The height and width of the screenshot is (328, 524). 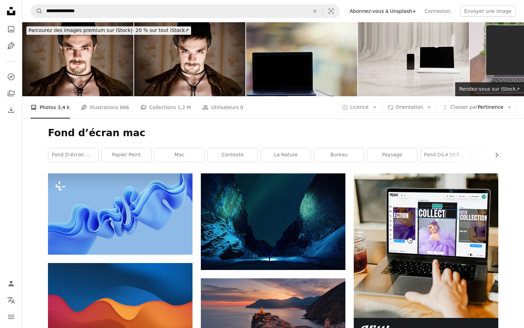 What do you see at coordinates (409, 107) in the screenshot?
I see `span: Orientation` at bounding box center [409, 107].